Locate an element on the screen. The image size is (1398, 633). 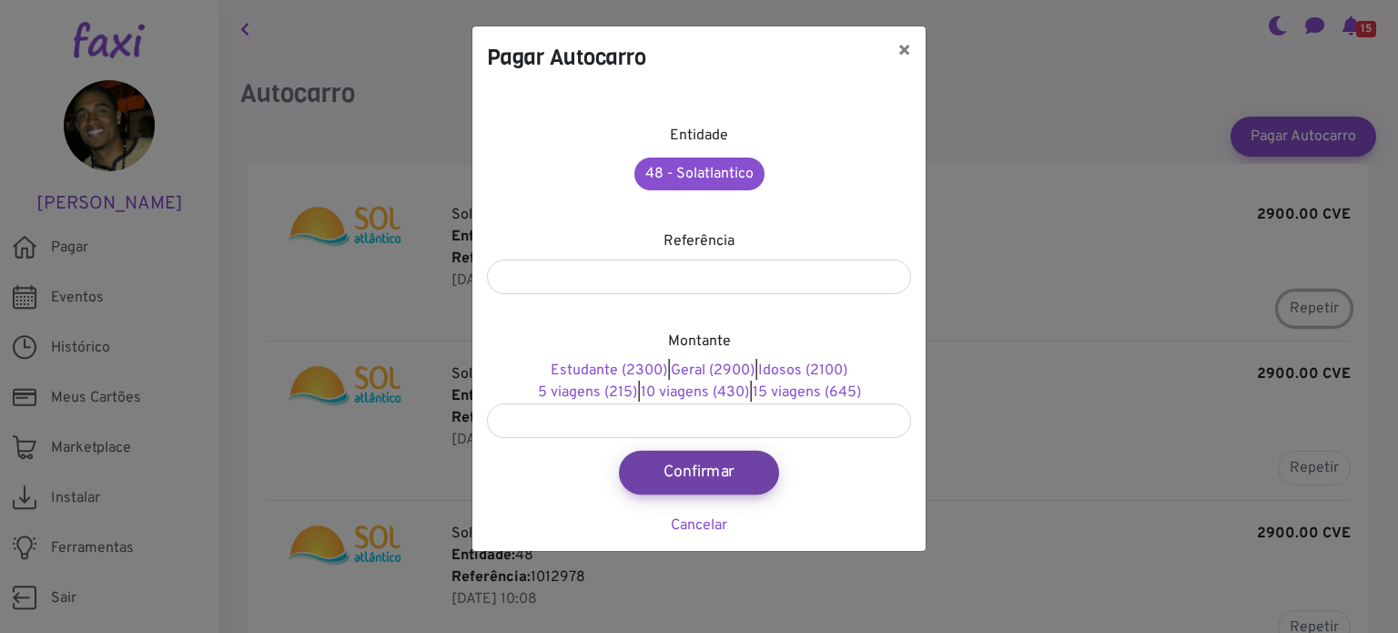
a: Cancelar is located at coordinates (699, 525).